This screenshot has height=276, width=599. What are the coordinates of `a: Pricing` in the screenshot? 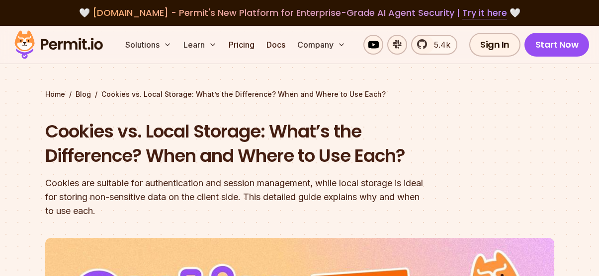 It's located at (242, 45).